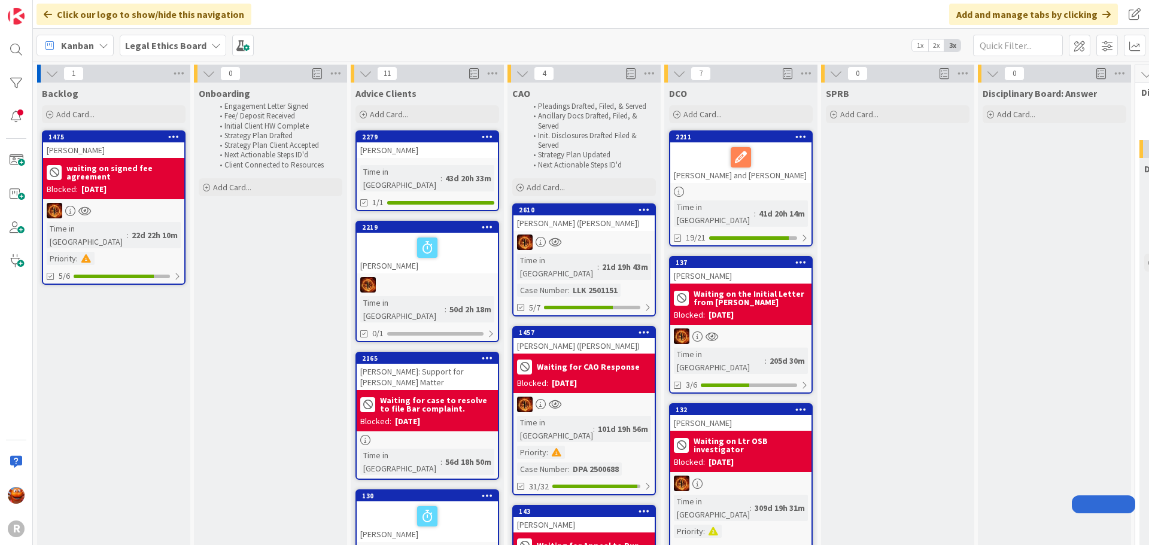 Image resolution: width=1149 pixels, height=545 pixels. What do you see at coordinates (60, 93) in the screenshot?
I see `span: Backlog` at bounding box center [60, 93].